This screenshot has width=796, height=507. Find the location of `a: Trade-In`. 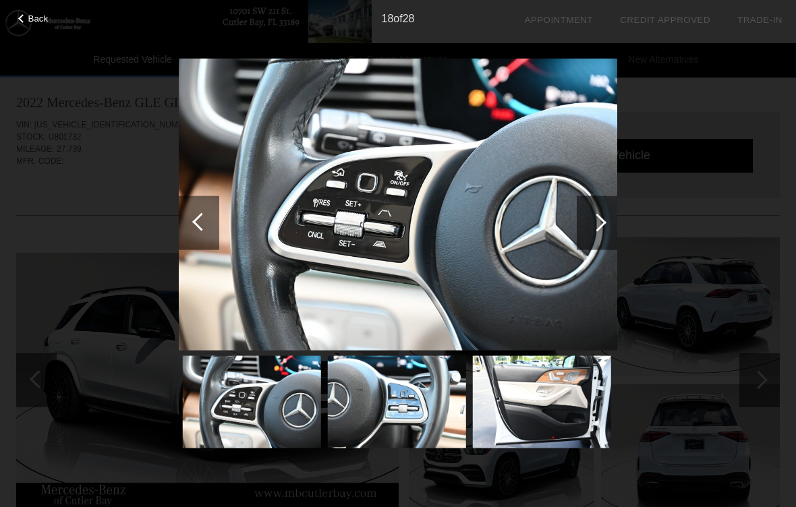

a: Trade-In is located at coordinates (759, 20).